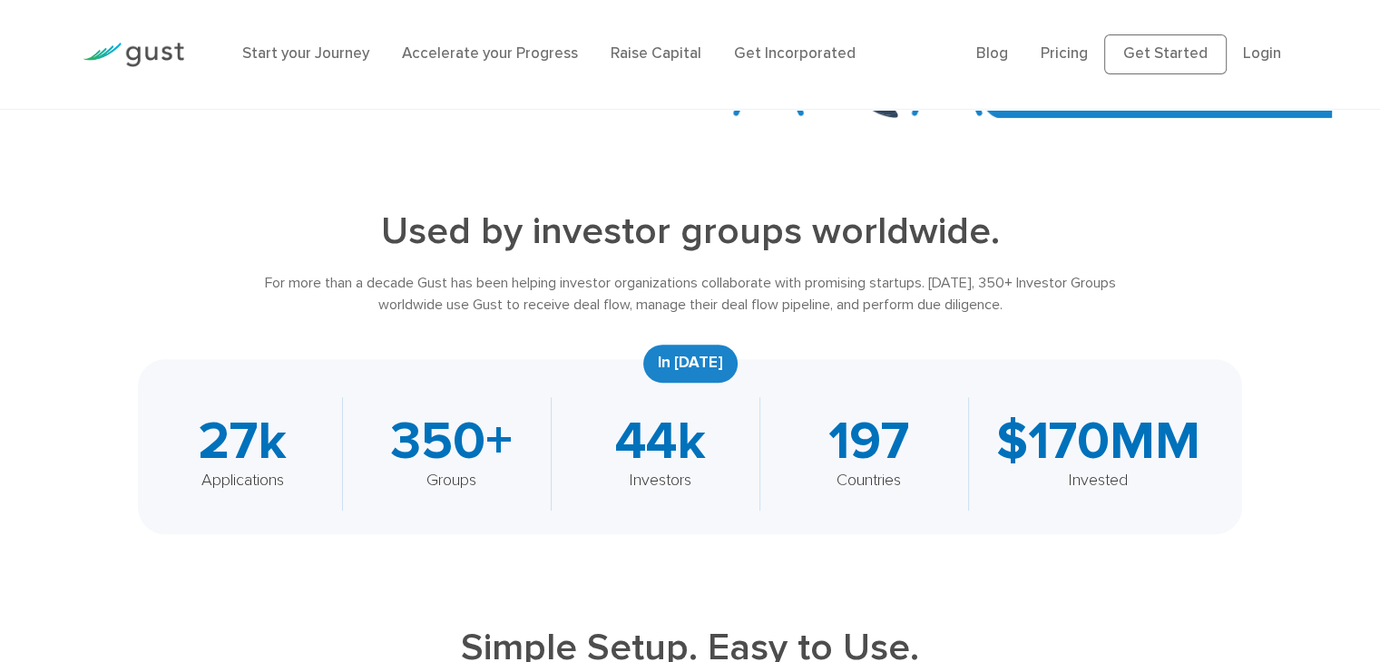 The width and height of the screenshot is (1380, 662). What do you see at coordinates (660, 480) in the screenshot?
I see `div: Investors` at bounding box center [660, 480].